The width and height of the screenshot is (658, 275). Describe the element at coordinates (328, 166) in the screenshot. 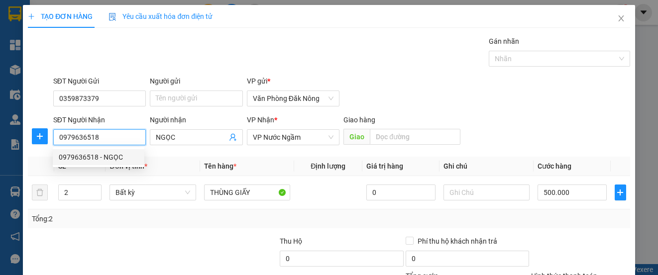

I see `span: Định lượng` at that location.